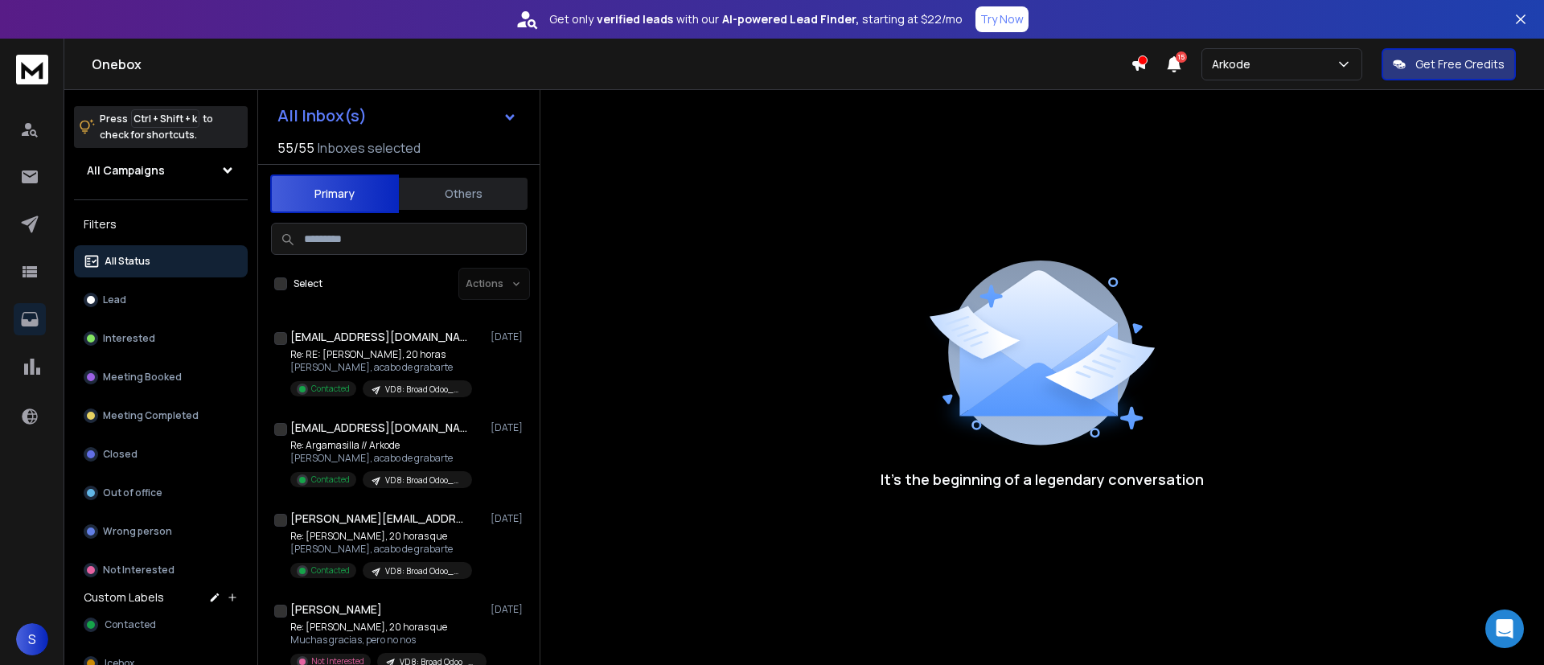 The width and height of the screenshot is (1544, 665). What do you see at coordinates (397, 116) in the screenshot?
I see `button: All Inbox(s)` at bounding box center [397, 116].